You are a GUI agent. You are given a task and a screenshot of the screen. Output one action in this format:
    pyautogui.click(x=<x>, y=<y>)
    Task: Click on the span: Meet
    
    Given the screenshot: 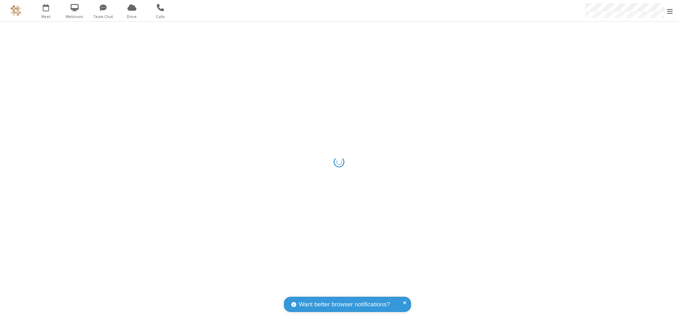 What is the action you would take?
    pyautogui.click(x=46, y=17)
    